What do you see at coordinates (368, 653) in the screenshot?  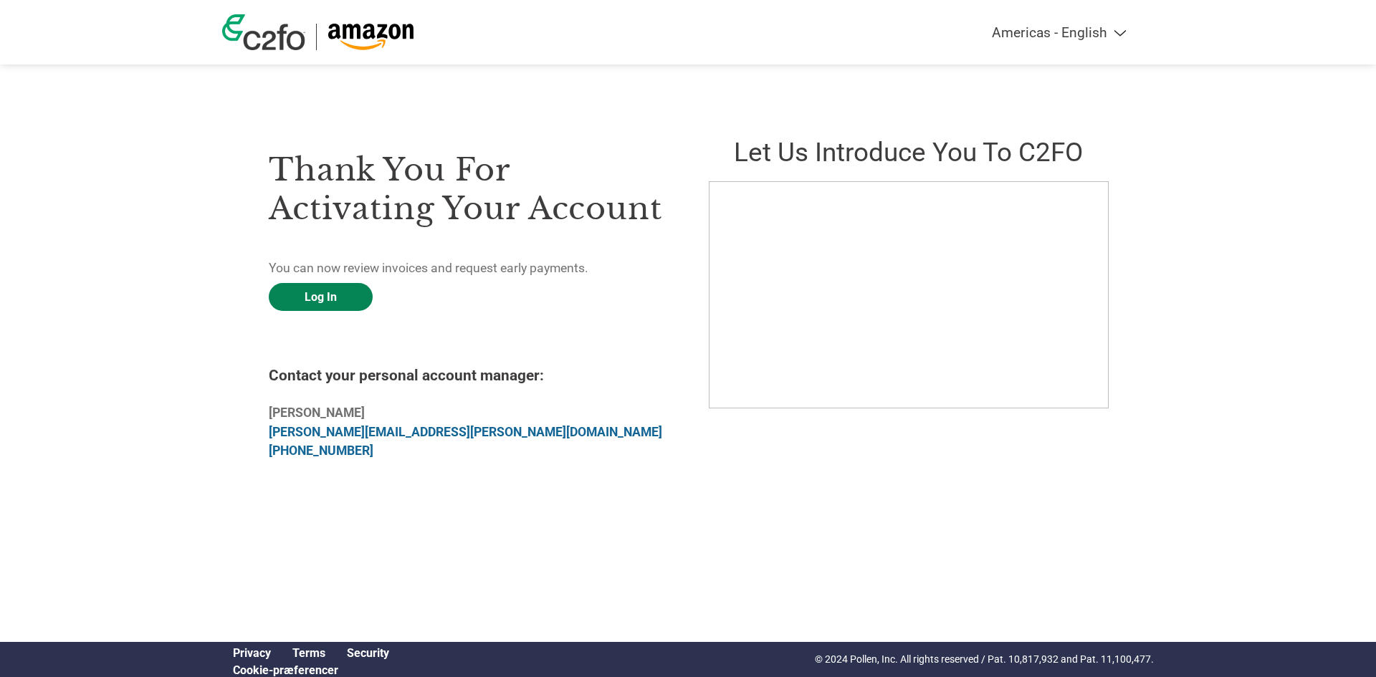 I see `a: Security` at bounding box center [368, 653].